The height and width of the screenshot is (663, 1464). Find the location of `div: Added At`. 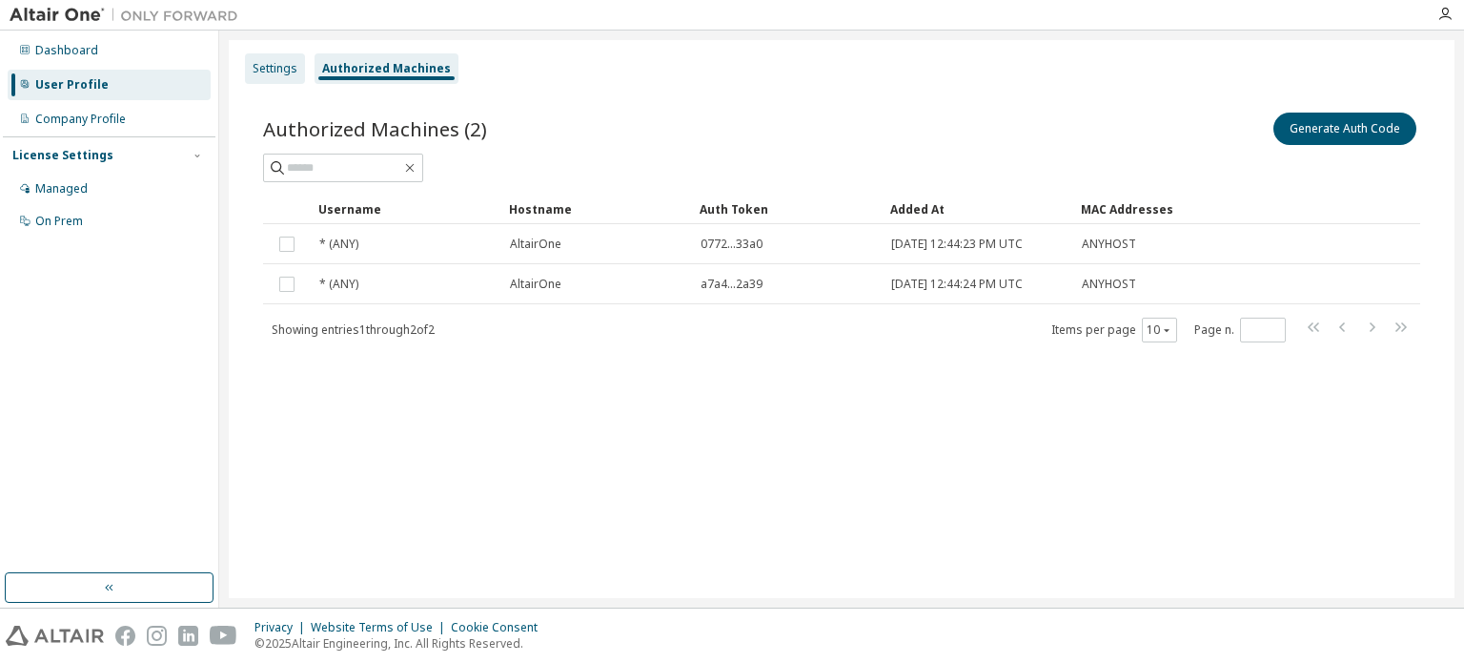

div: Added At is located at coordinates (978, 209).